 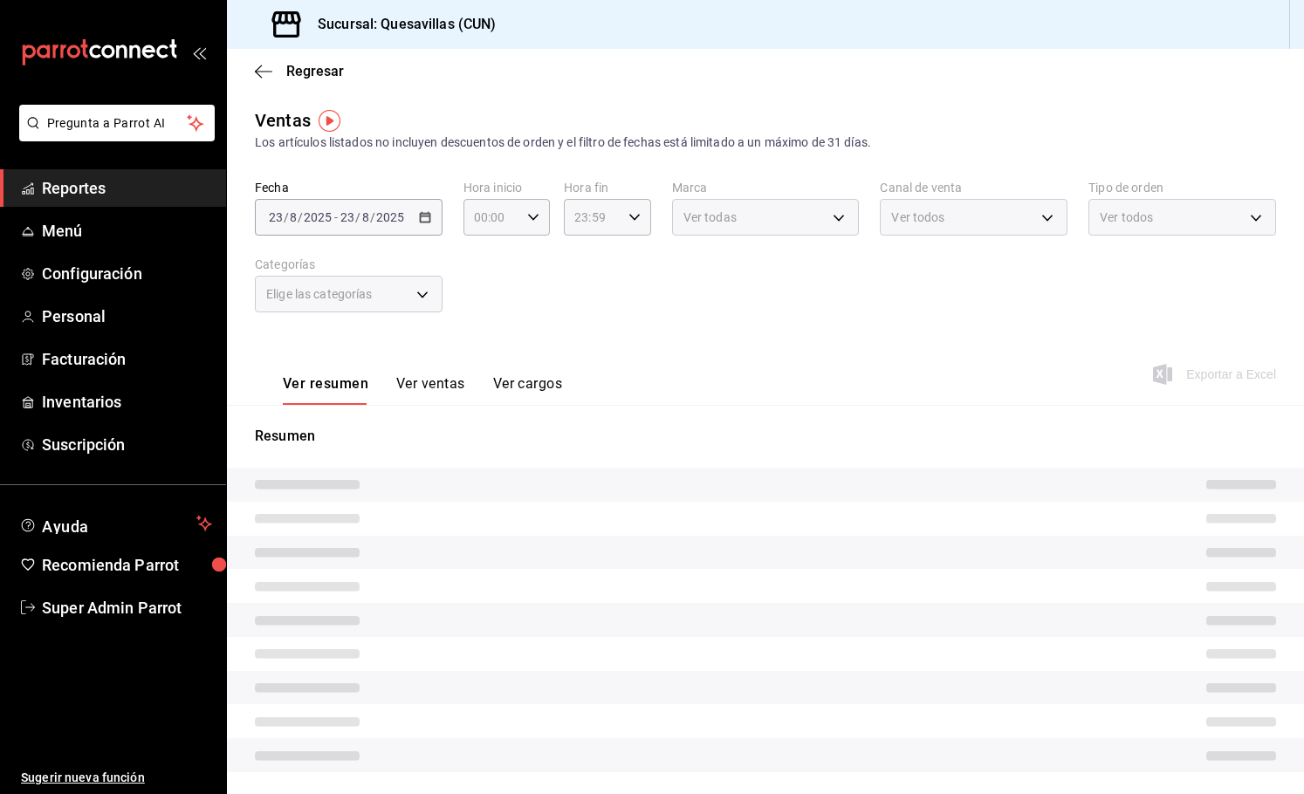 What do you see at coordinates (127, 444) in the screenshot?
I see `span: Suscripción` at bounding box center [127, 444].